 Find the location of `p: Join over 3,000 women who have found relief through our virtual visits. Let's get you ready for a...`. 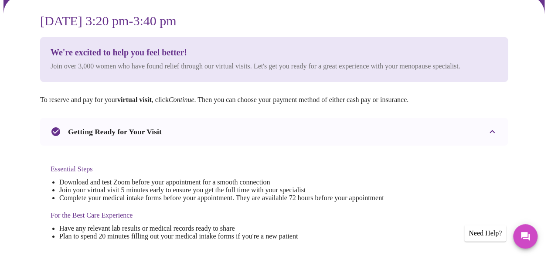

p: Join over 3,000 women who have found relief through our virtual visits. Let's get you ready for a... is located at coordinates (256, 66).